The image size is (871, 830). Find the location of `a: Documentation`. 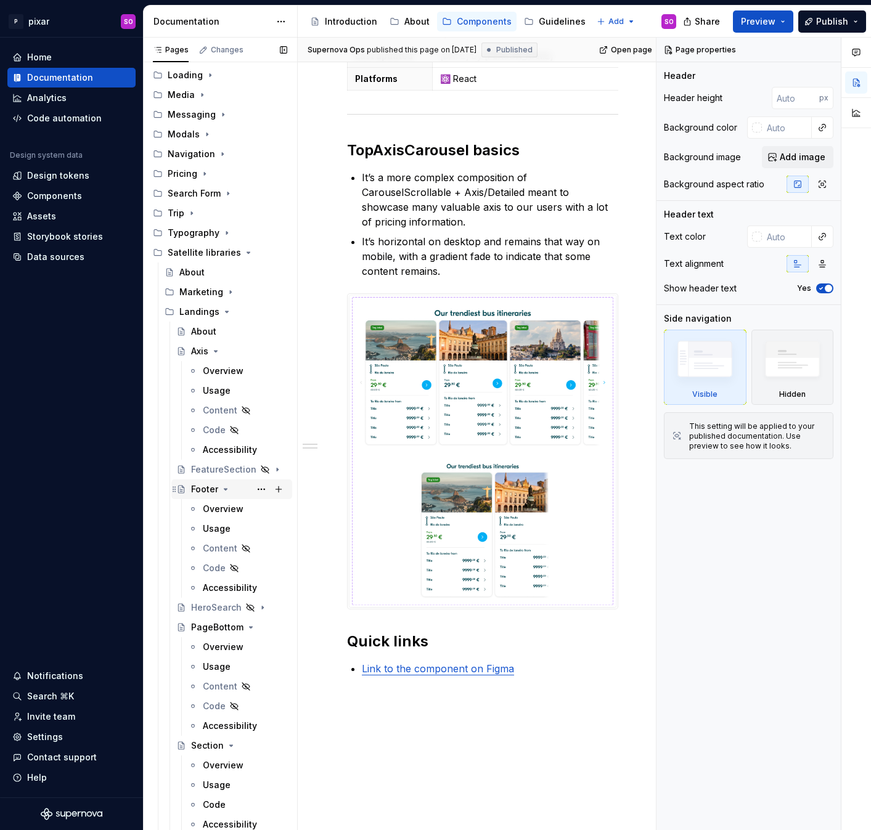

a: Documentation is located at coordinates (72, 78).